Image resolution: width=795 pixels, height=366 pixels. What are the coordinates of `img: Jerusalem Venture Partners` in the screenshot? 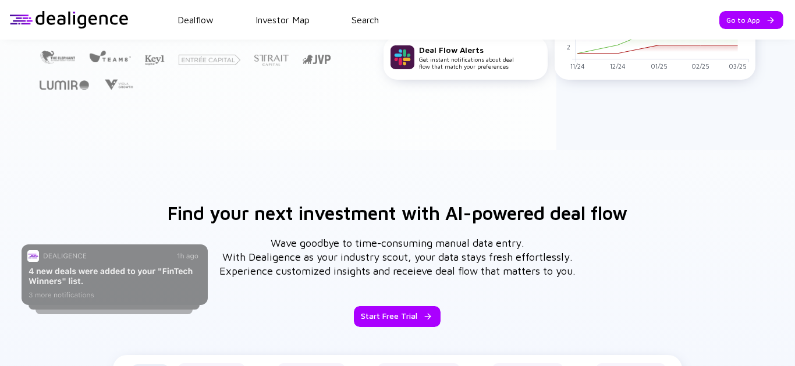 It's located at (317, 59).